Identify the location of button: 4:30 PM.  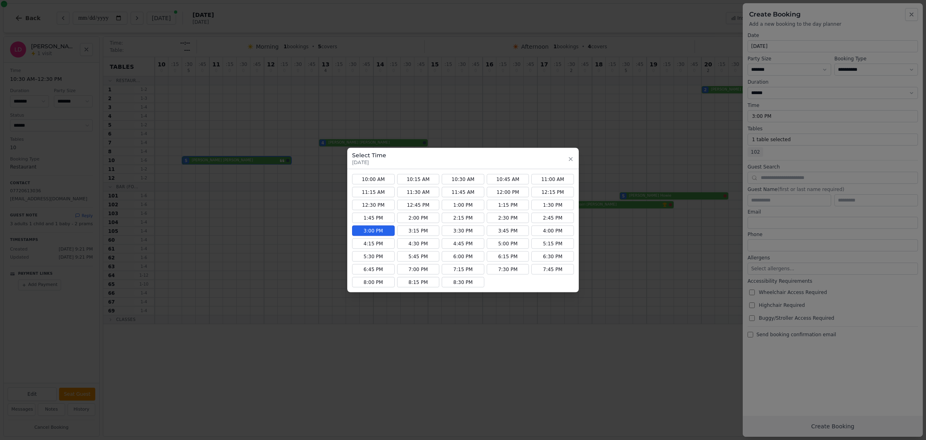
(418, 244).